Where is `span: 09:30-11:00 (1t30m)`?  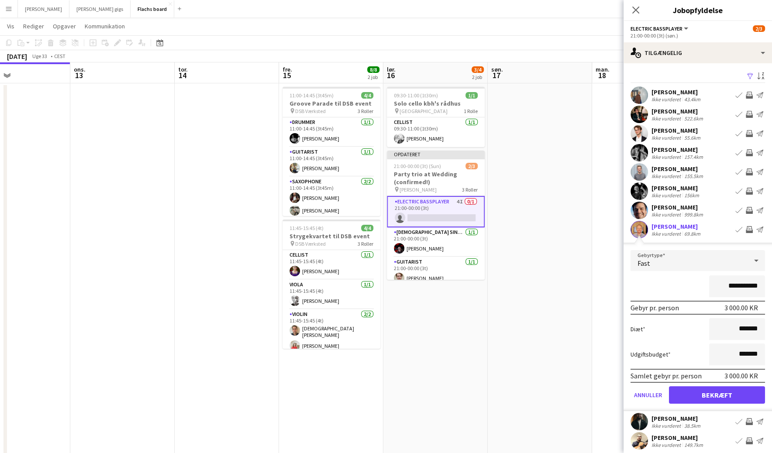 span: 09:30-11:00 (1t30m) is located at coordinates (416, 95).